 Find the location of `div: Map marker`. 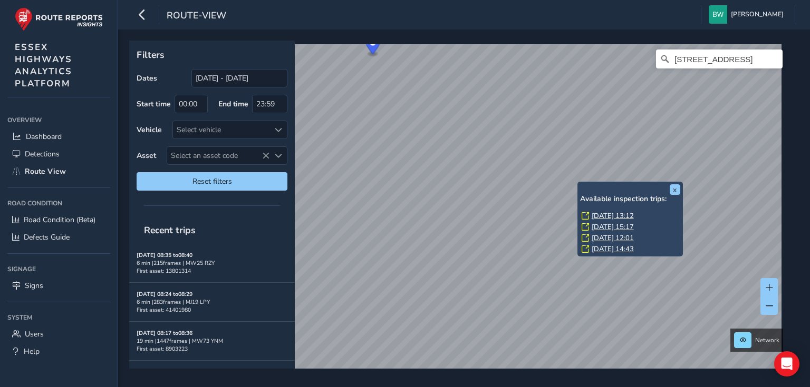

div: Map marker is located at coordinates (373, 46).